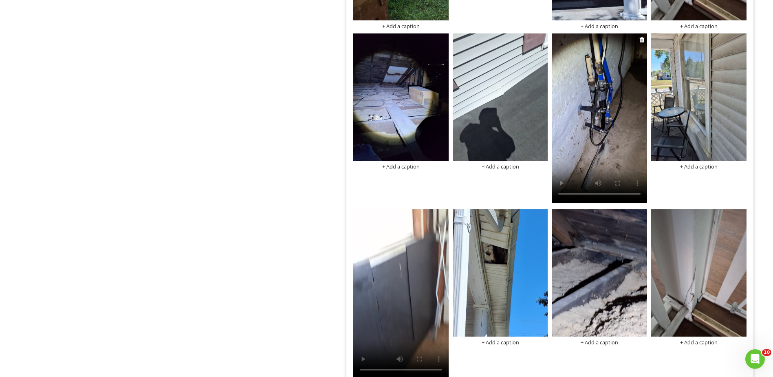 This screenshot has height=377, width=773. Describe the element at coordinates (767, 352) in the screenshot. I see `span: 10` at that location.